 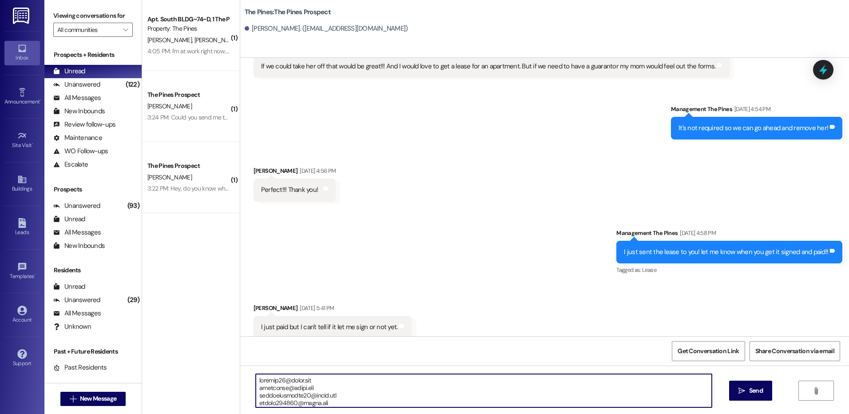 I want to click on label: Viewing conversations for, so click(x=93, y=16).